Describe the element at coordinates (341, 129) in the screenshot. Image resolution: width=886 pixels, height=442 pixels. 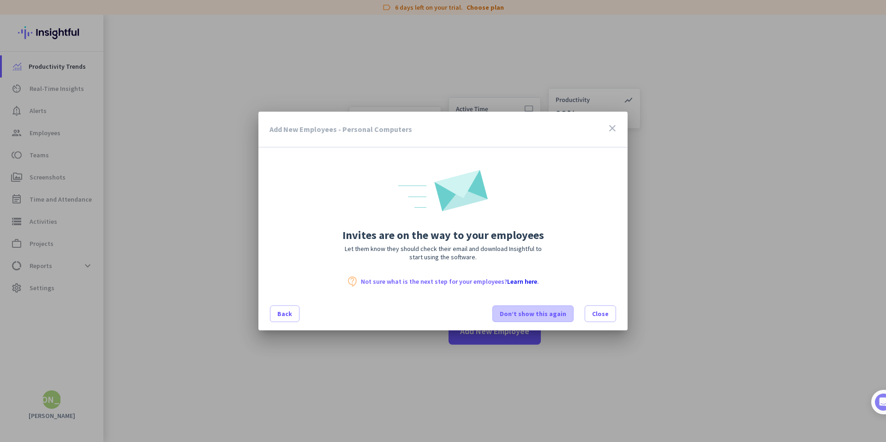
I see `h3: Add New Employees - Personal Computers` at that location.